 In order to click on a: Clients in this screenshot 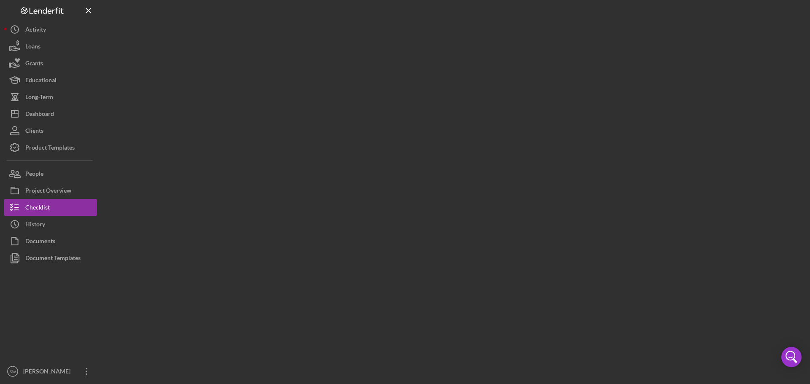, I will do `click(51, 131)`.